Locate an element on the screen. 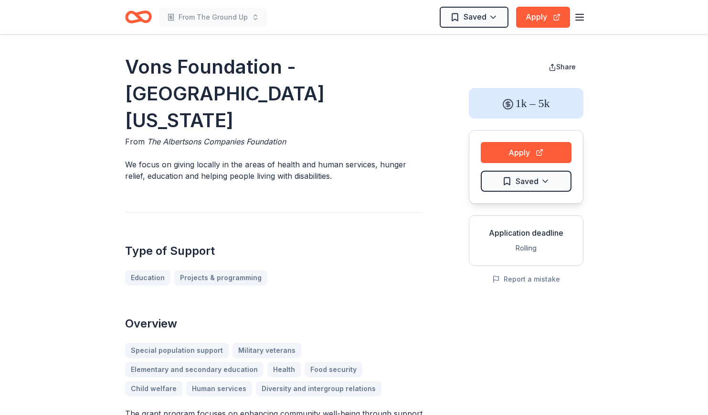 Image resolution: width=708 pixels, height=415 pixels. h2: Type of Support is located at coordinates (274, 251).